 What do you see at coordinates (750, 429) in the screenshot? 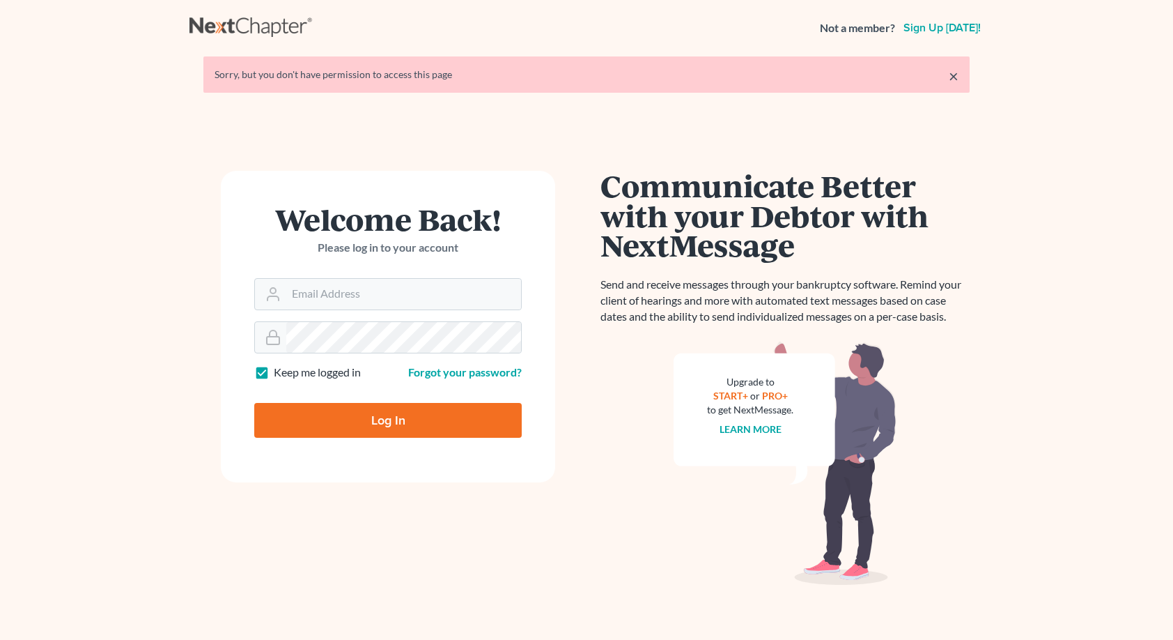
I see `a: Learn more` at bounding box center [750, 429].